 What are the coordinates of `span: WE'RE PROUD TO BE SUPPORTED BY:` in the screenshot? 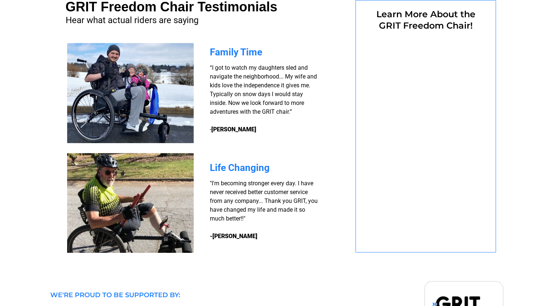 It's located at (115, 295).